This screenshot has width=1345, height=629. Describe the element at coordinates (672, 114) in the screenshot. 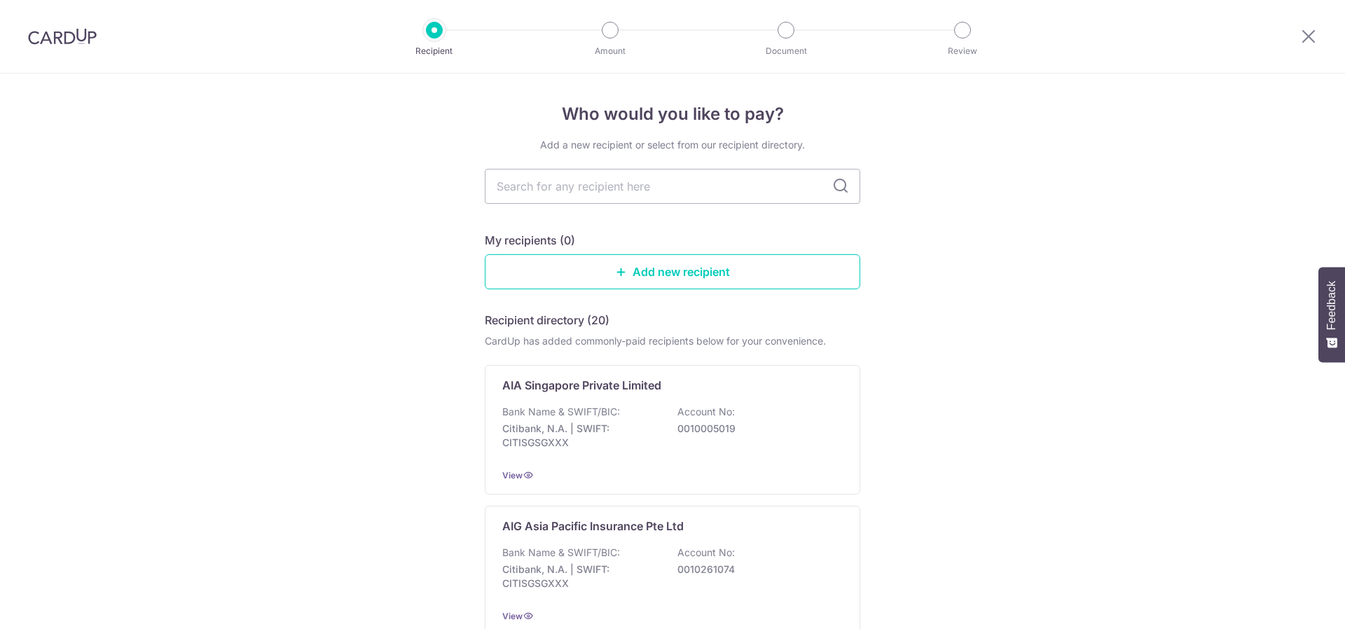

I see `h4: Who would you like to pay?` at that location.